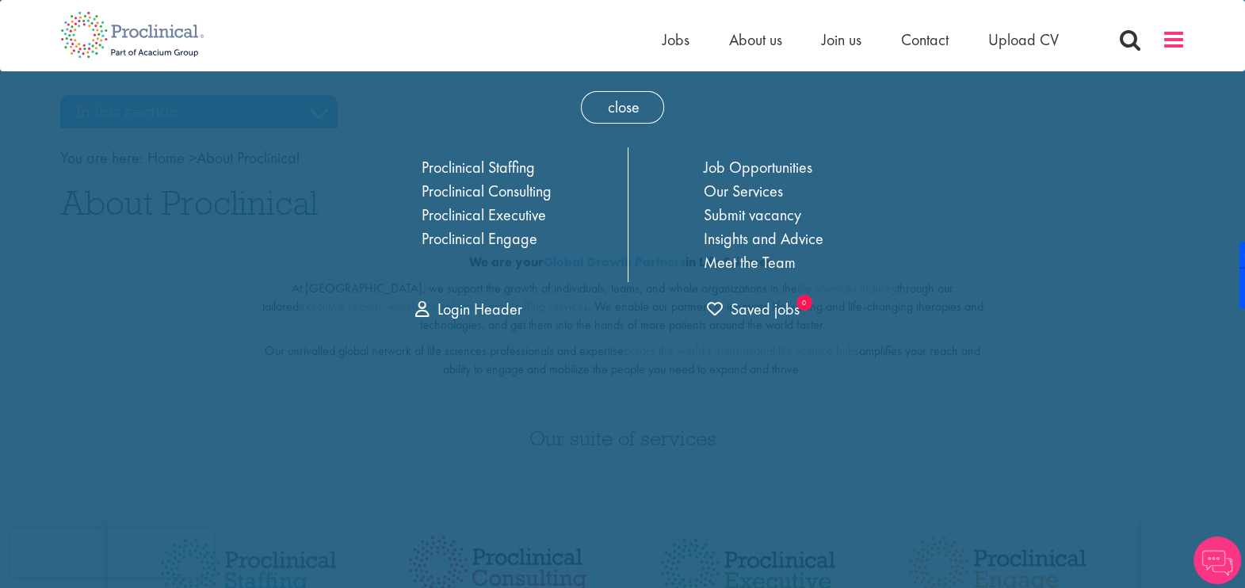  Describe the element at coordinates (842, 40) in the screenshot. I see `span: Join us` at that location.